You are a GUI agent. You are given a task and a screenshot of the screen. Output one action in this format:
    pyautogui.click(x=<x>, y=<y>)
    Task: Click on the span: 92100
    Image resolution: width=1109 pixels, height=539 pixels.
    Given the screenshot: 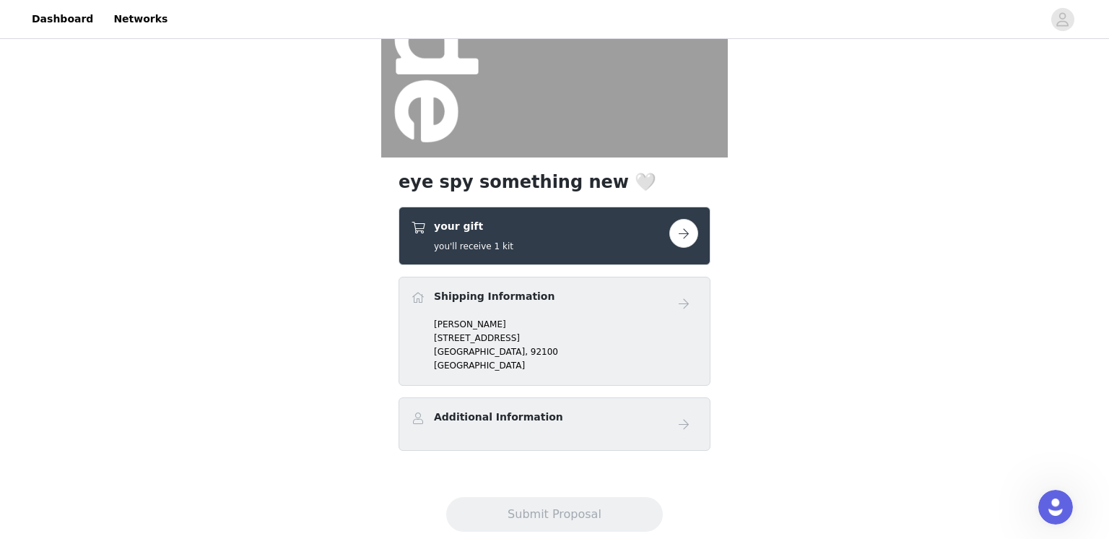 What is the action you would take?
    pyautogui.click(x=545, y=352)
    